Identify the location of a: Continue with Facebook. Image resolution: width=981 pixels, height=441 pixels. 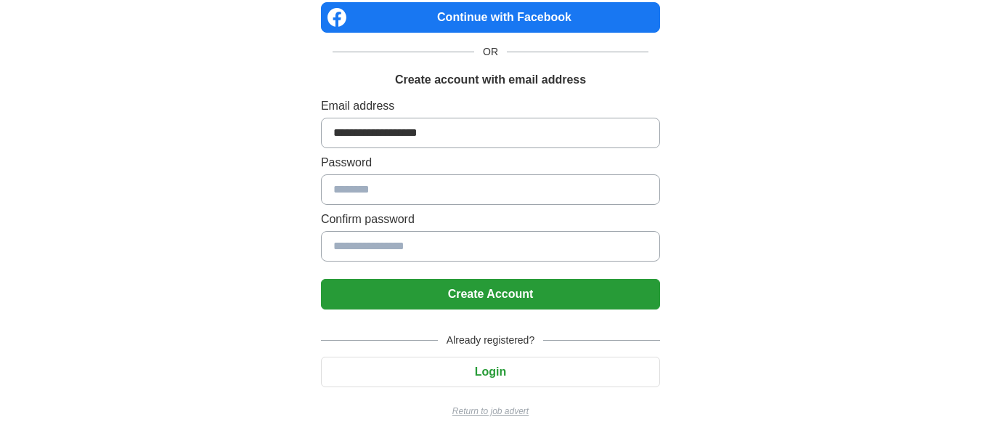
(490, 17).